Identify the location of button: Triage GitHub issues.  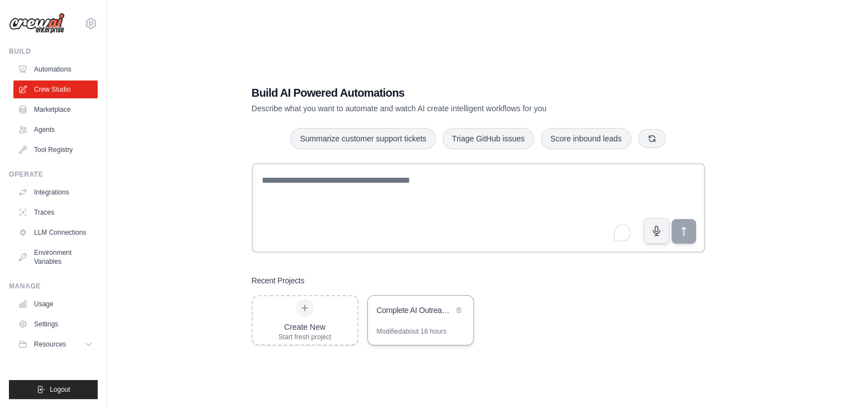
(489, 138).